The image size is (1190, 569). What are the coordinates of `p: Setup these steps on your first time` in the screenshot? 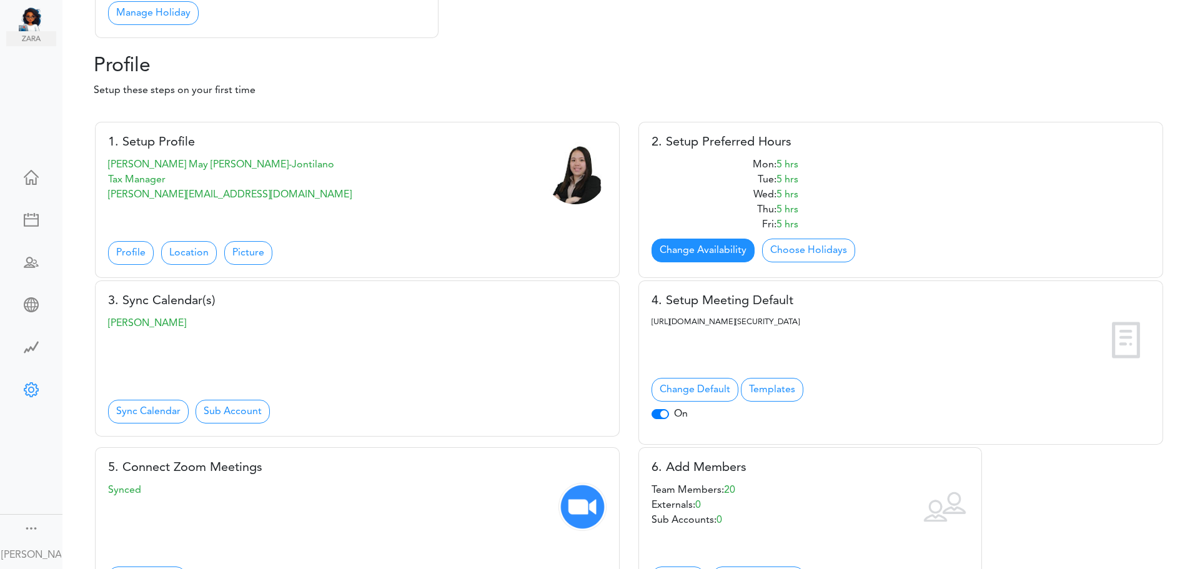 It's located at (637, 91).